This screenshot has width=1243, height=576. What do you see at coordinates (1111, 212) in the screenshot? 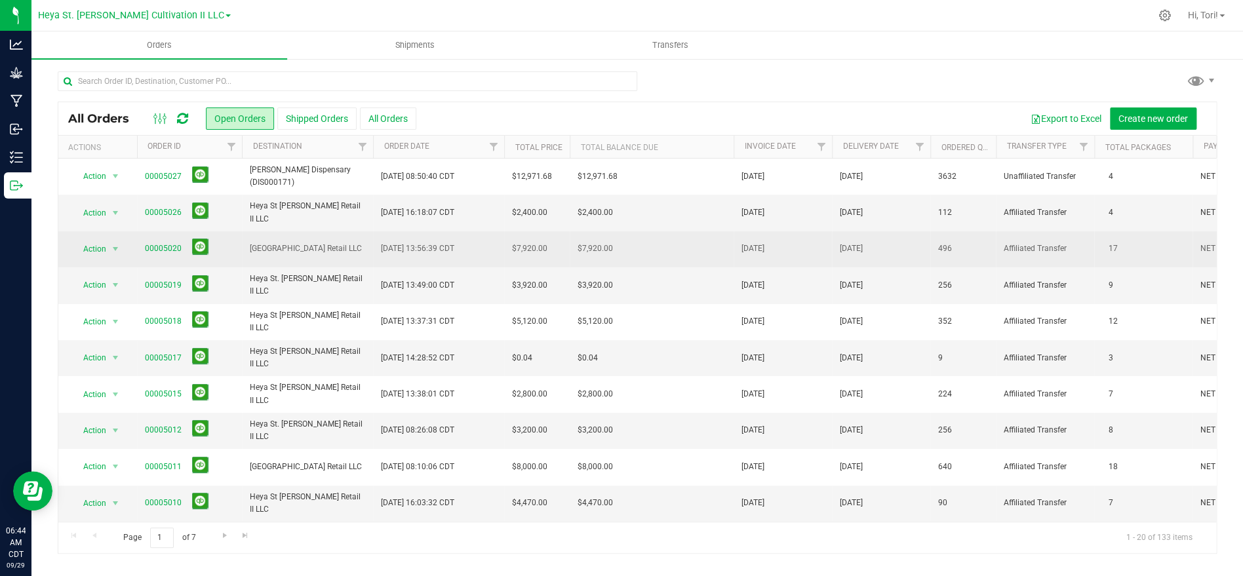
I see `span: 4` at bounding box center [1111, 212].